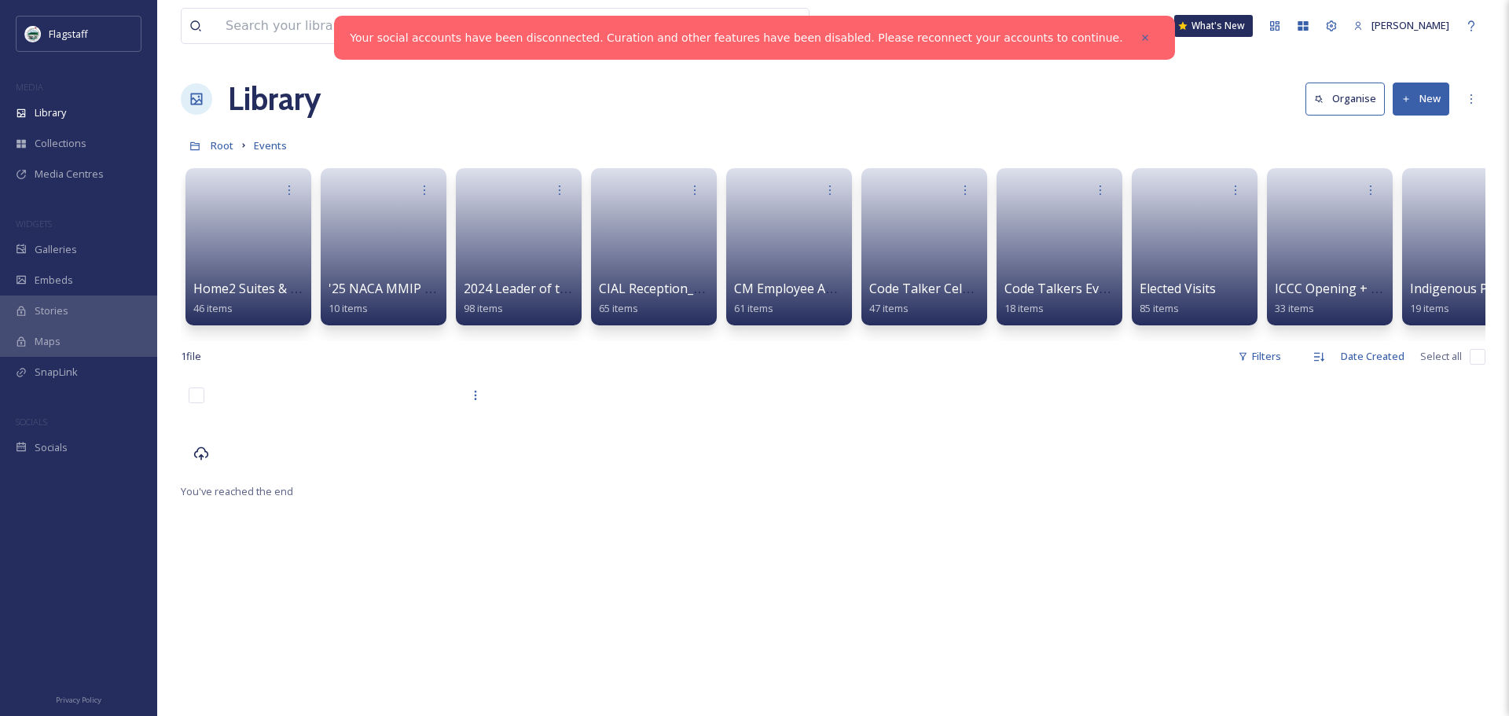  Describe the element at coordinates (56, 372) in the screenshot. I see `span: SnapLink` at that location.